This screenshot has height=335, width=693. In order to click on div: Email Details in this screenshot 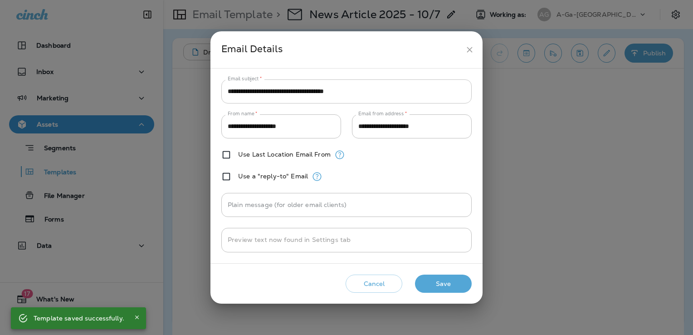, I will do `click(341, 49)`.